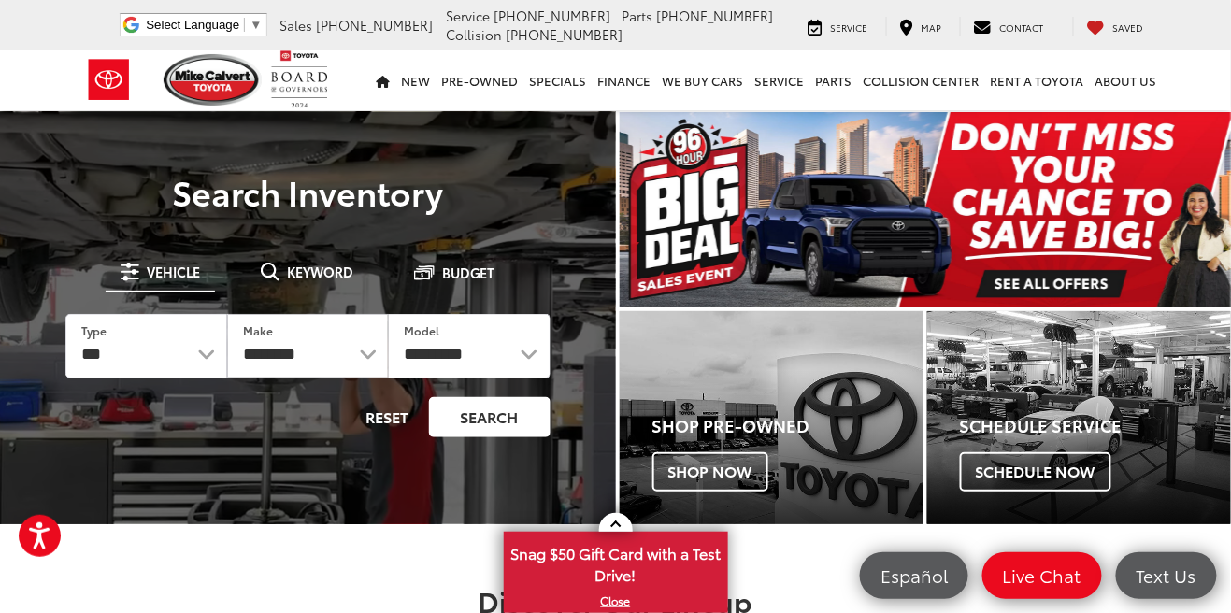 The image size is (1231, 613). I want to click on span: Contact, so click(1022, 27).